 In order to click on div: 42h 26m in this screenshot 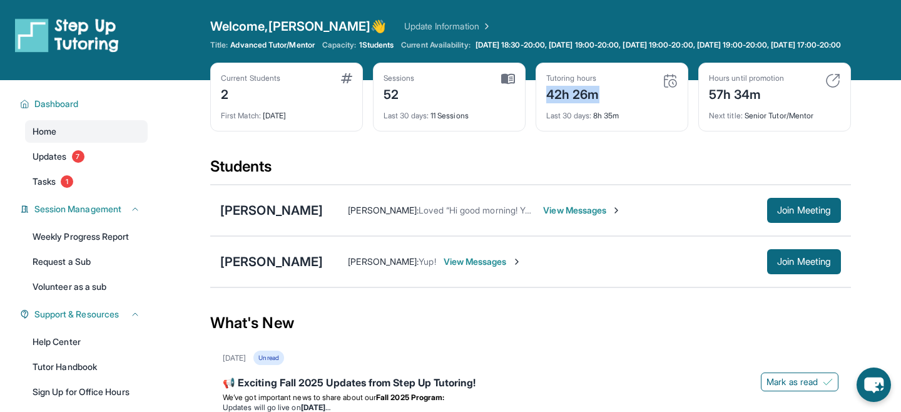, I will do `click(573, 93)`.